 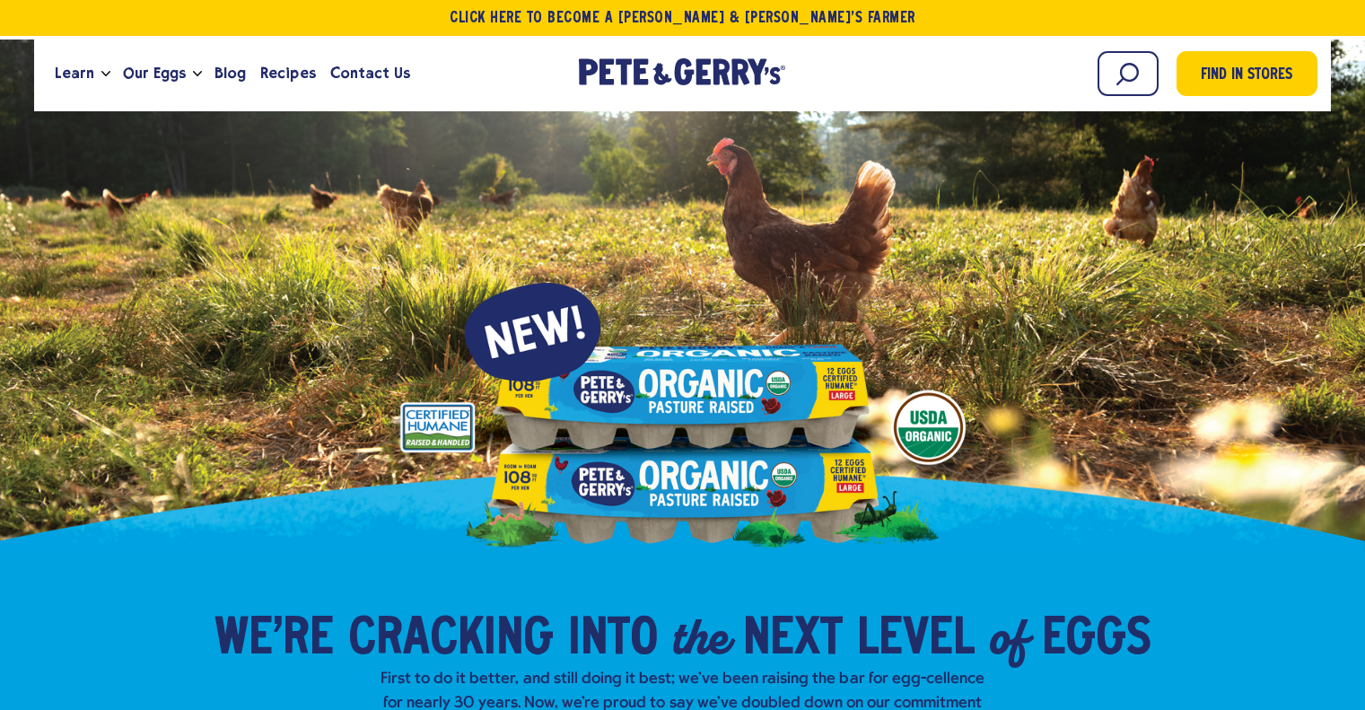 I want to click on span: Next, so click(x=793, y=640).